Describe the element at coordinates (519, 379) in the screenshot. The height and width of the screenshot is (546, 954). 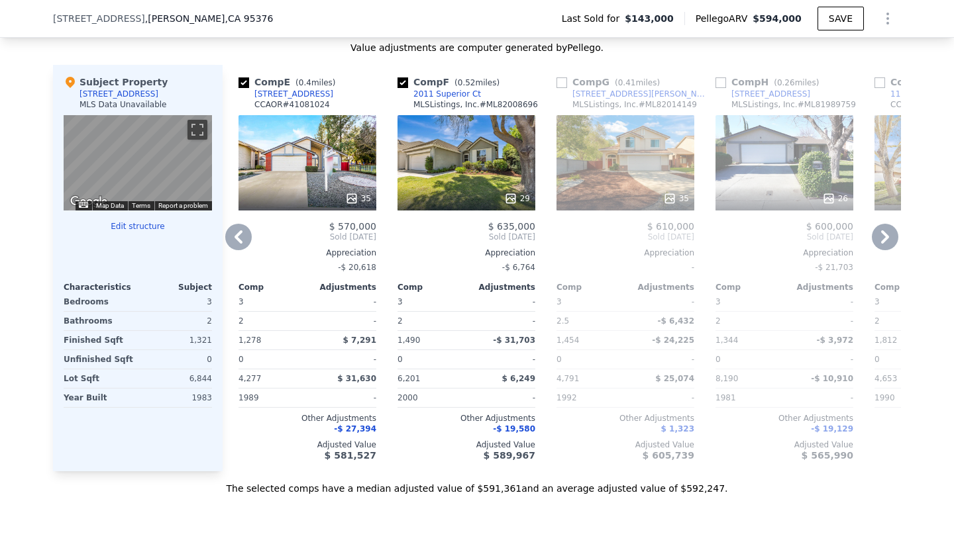
I see `span: $ 6,249` at that location.